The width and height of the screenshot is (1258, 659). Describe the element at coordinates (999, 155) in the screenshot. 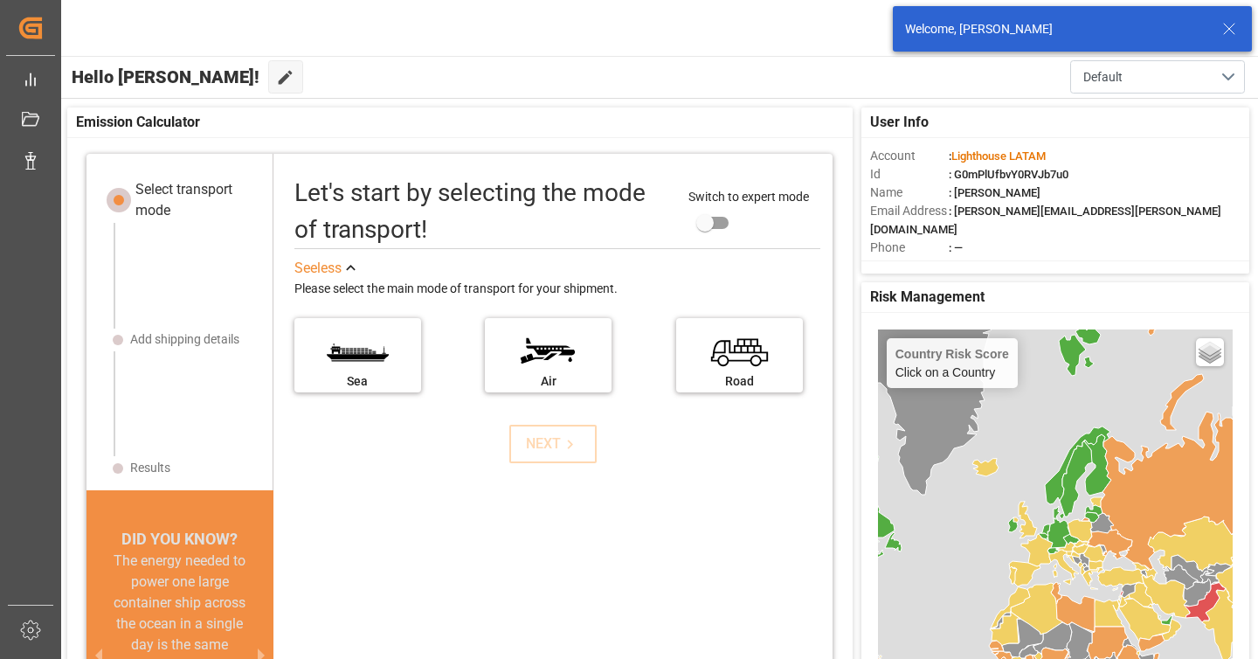

I see `span: Lighthouse LATAM` at that location.